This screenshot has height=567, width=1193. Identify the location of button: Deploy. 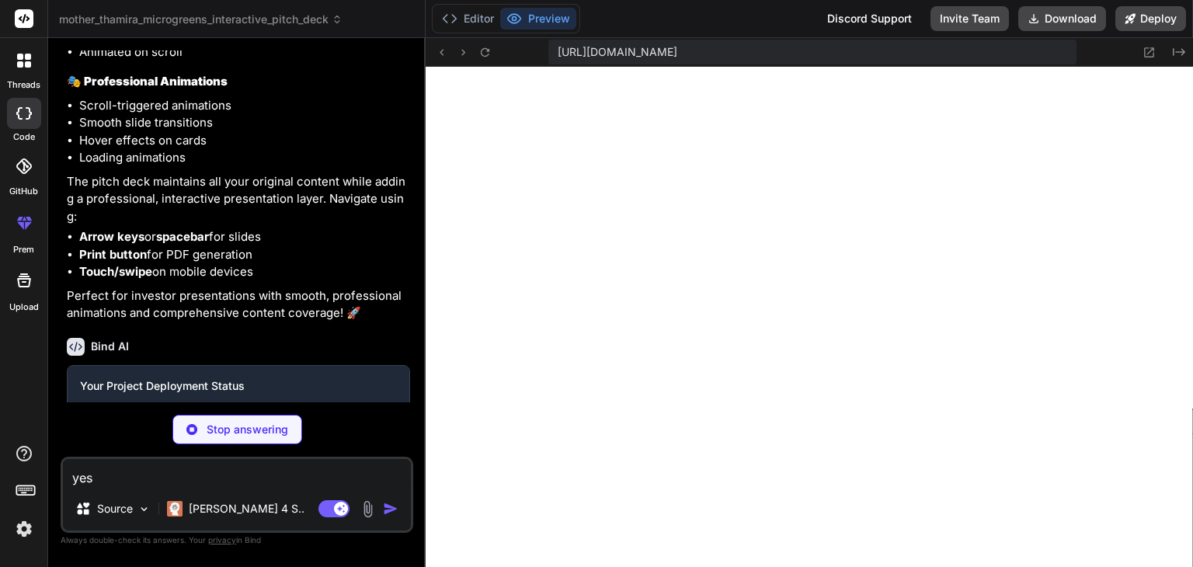
(1150, 19).